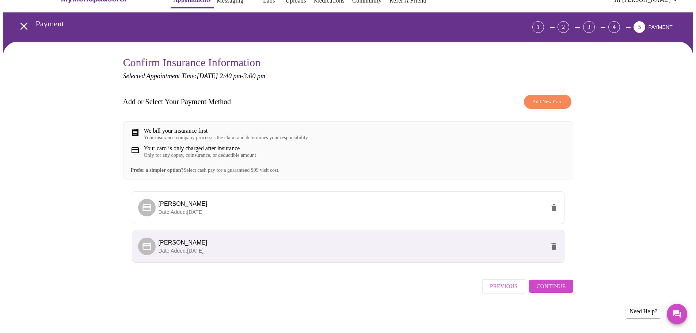 The image size is (696, 333). I want to click on span: PAYMENT, so click(661, 27).